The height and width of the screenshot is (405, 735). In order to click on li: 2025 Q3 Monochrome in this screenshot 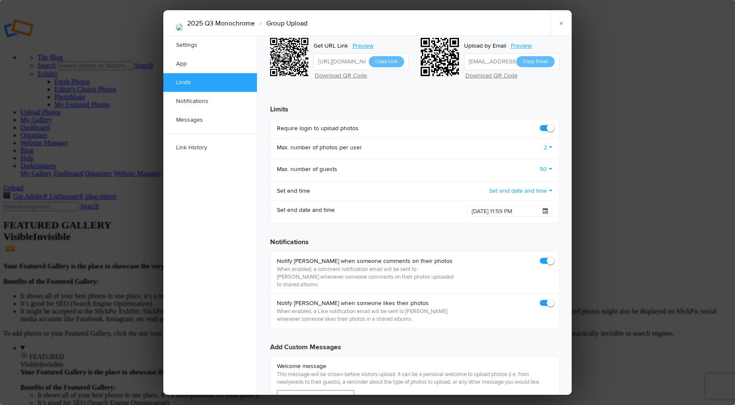, I will do `click(221, 23)`.